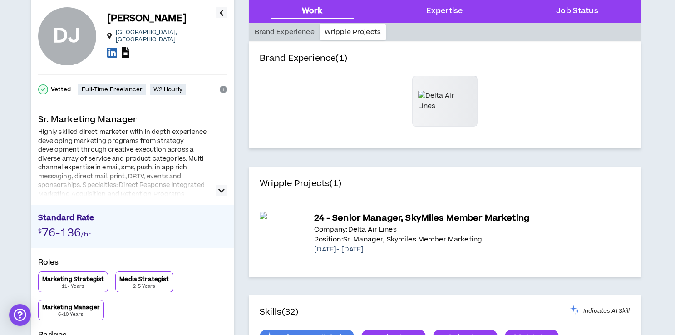 The height and width of the screenshot is (335, 675). What do you see at coordinates (472, 218) in the screenshot?
I see `p: 24 - Senior Manager, SkyMiles Member Marketing` at bounding box center [472, 218].